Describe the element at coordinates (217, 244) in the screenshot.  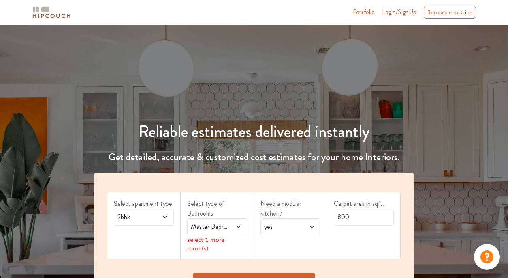
I see `div: select 1 more room(s)` at that location.